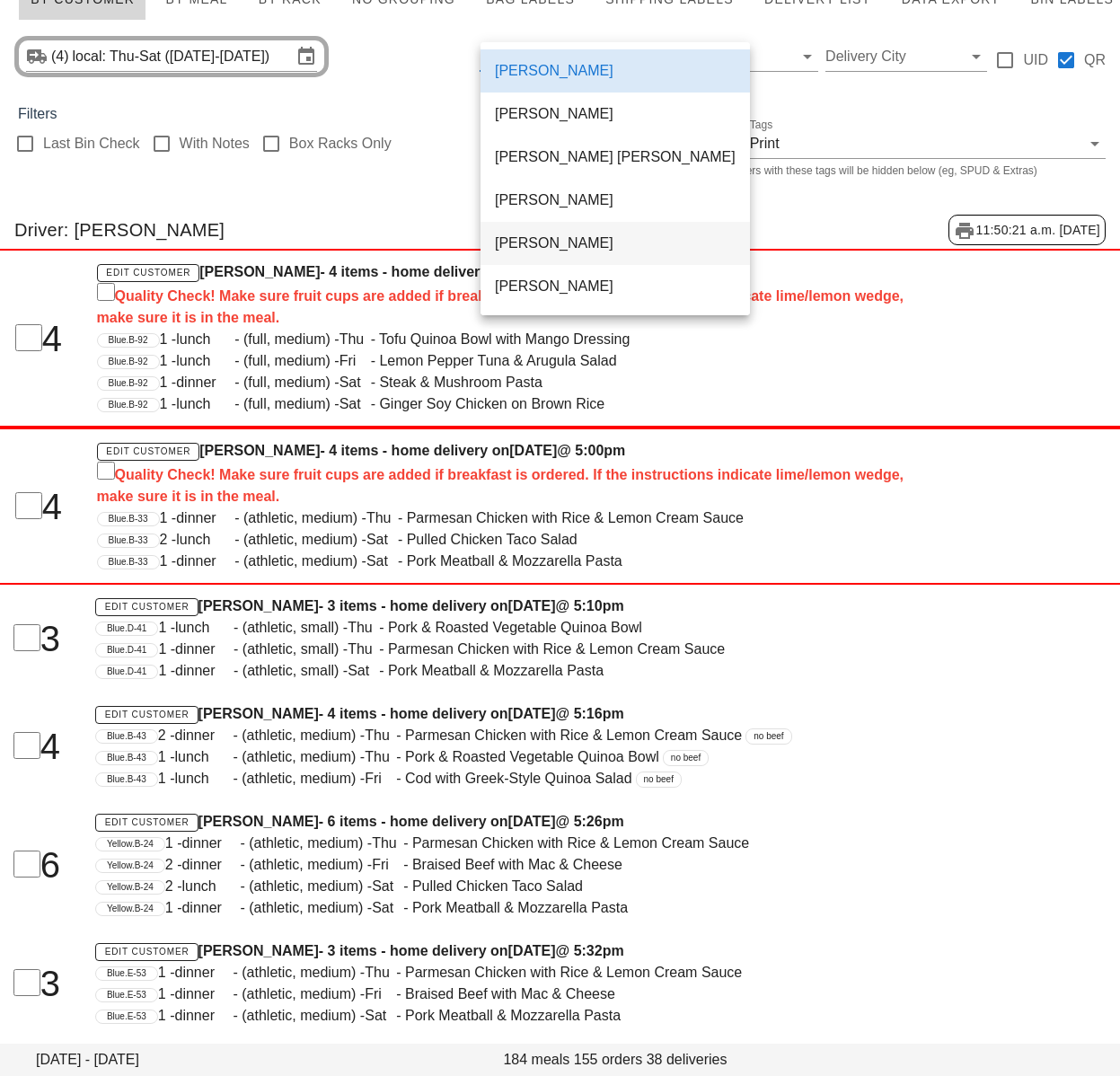 This screenshot has height=1076, width=1120. I want to click on span: 1 - - (athletic, medium) - - Pork & Roasted Vegetable Quinoa Bowl, so click(408, 757).